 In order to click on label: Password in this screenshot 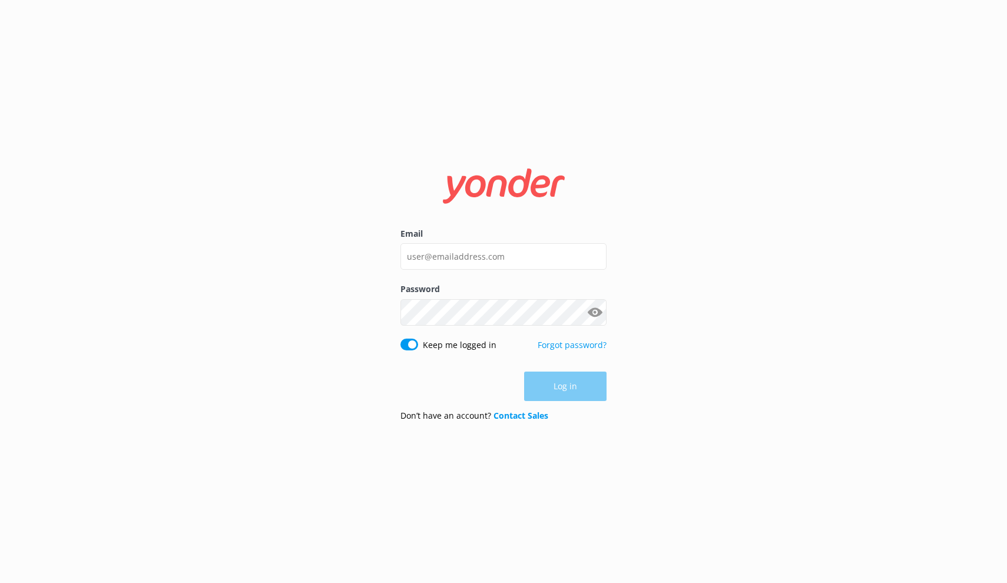, I will do `click(504, 289)`.